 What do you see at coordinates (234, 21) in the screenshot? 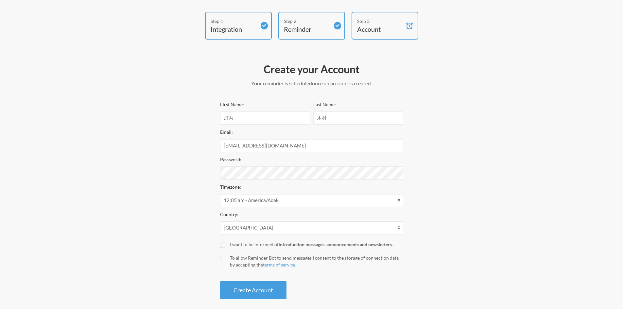
I see `div: Step 1` at bounding box center [234, 21].